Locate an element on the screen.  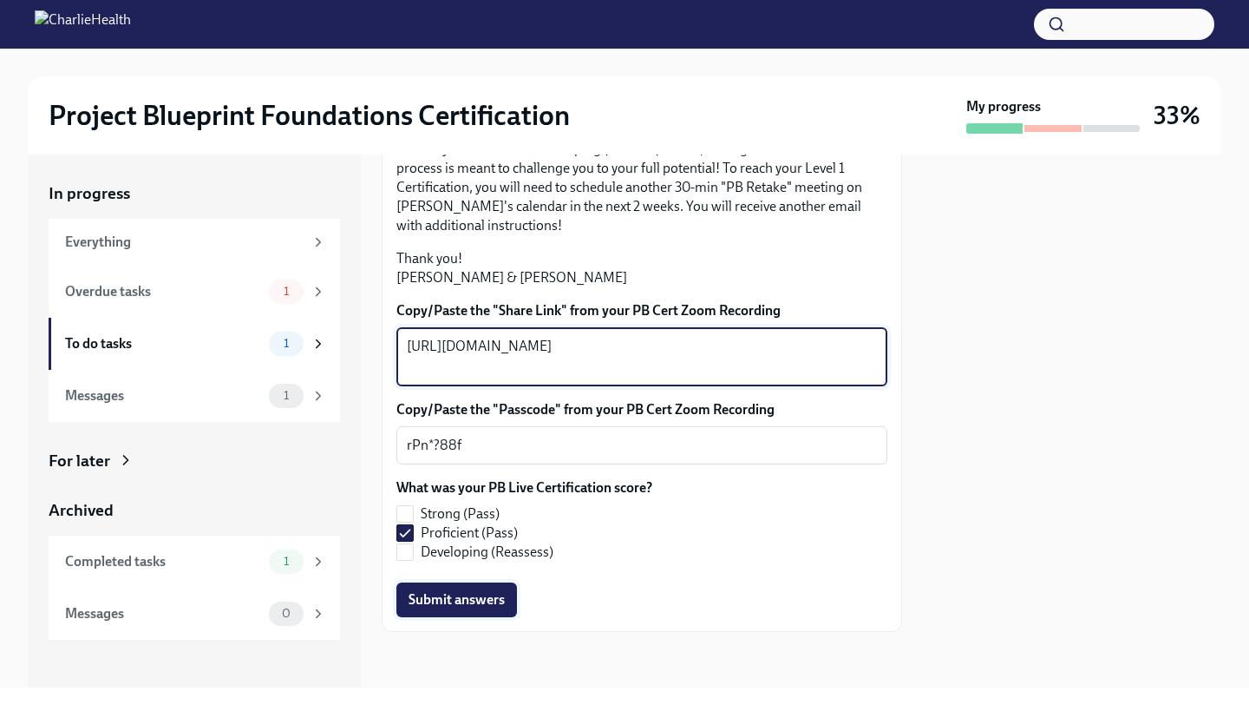
h3: 33% is located at coordinates (1177, 115).